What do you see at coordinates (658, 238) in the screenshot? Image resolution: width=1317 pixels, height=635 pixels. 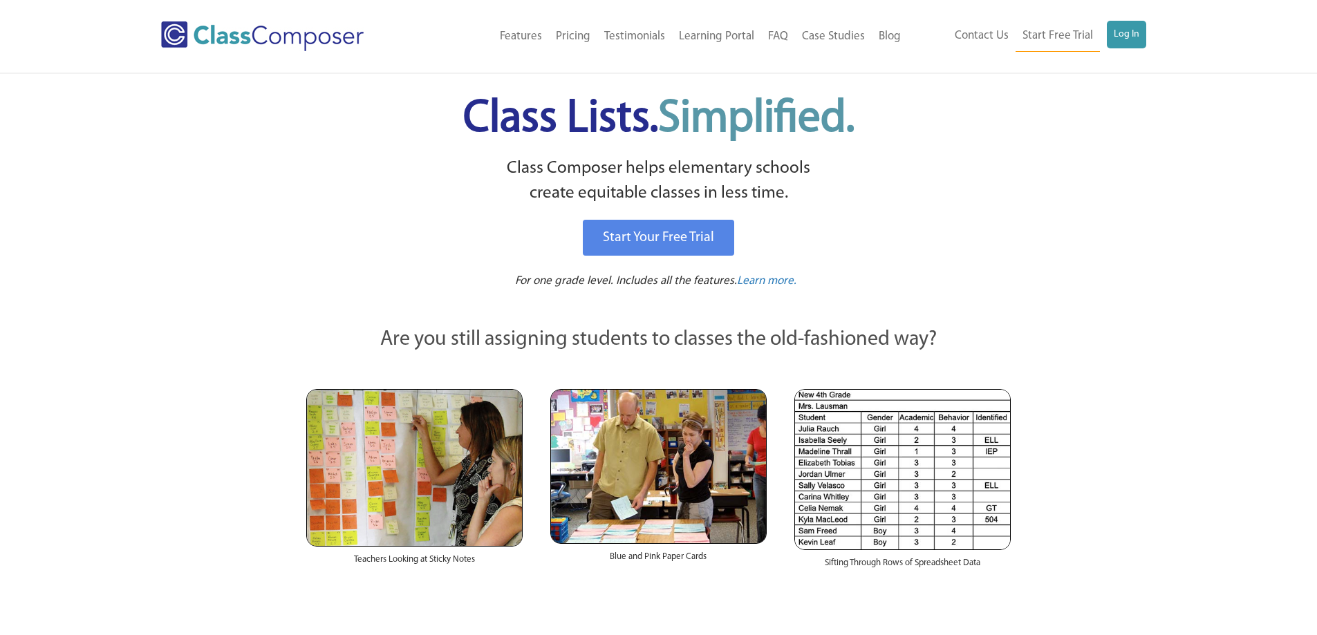 I see `a: Start Your Free Trial` at bounding box center [658, 238].